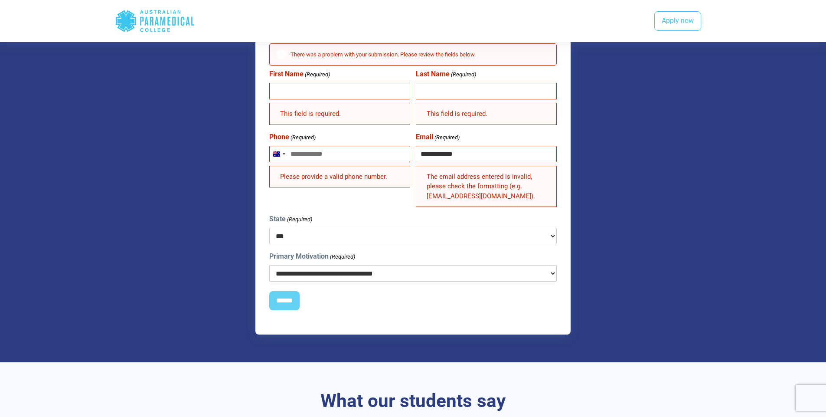 Image resolution: width=826 pixels, height=417 pixels. Describe the element at coordinates (155, 21) in the screenshot. I see `div: Australian Paramedical College` at that location.